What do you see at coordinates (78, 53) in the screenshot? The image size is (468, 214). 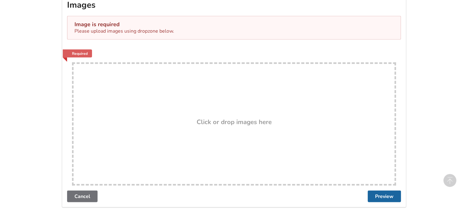 I see `a: Required` at bounding box center [78, 53].